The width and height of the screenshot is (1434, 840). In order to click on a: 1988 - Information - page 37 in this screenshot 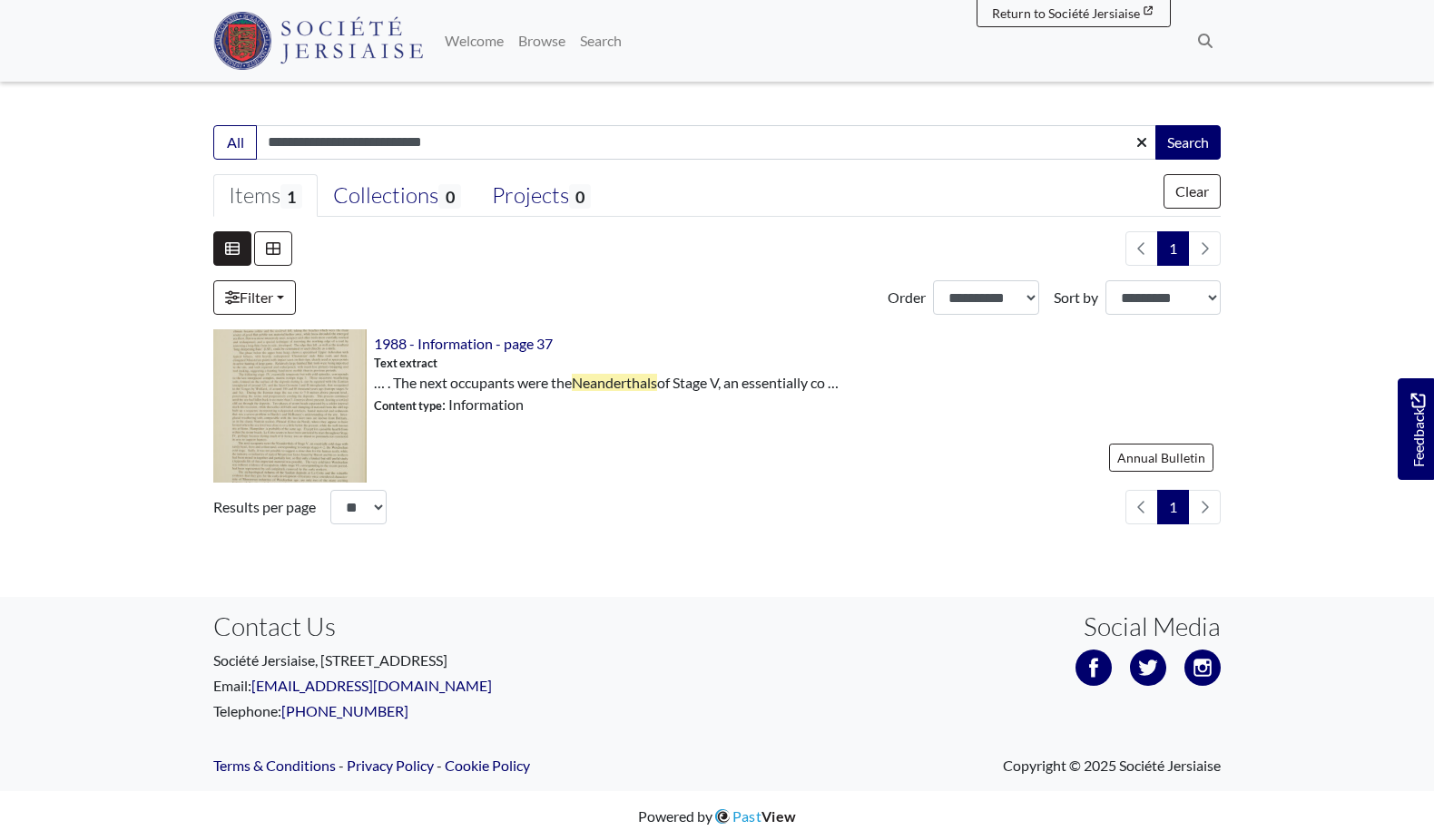, I will do `click(463, 343)`.